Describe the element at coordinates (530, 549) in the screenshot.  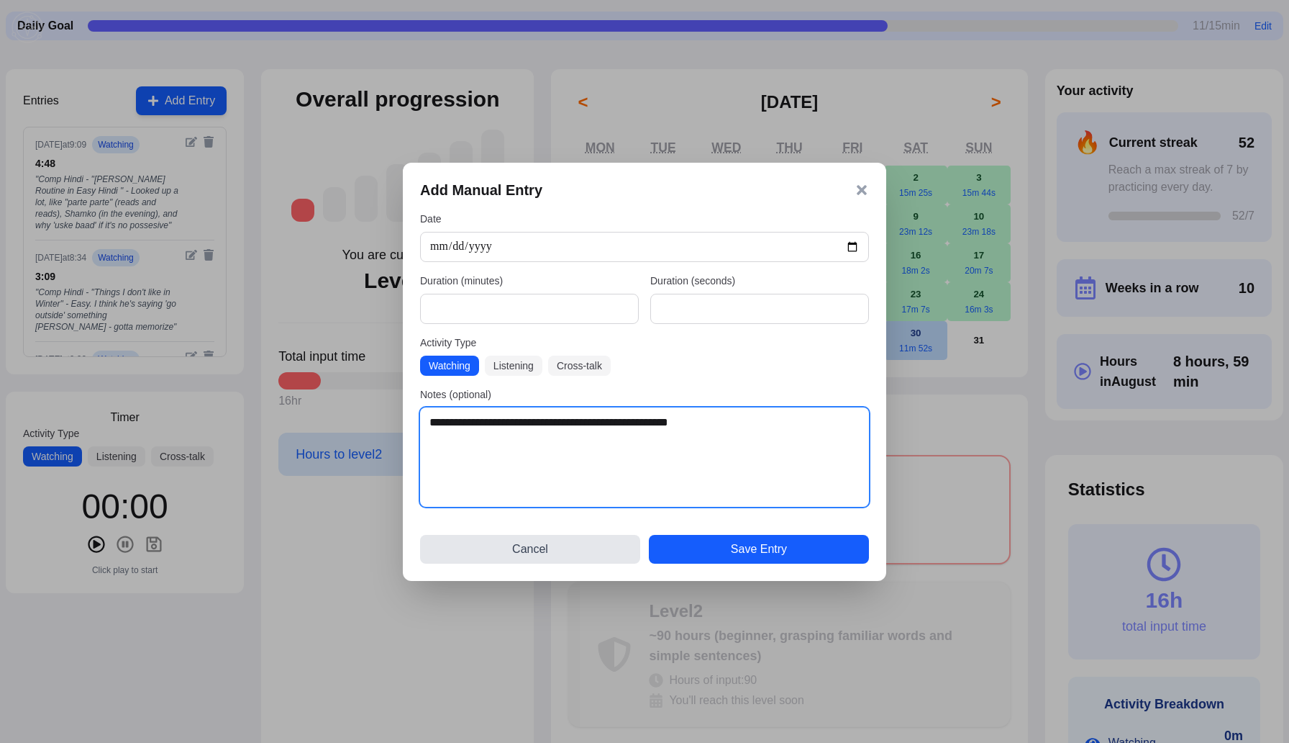
I see `button: Cancel` at that location.